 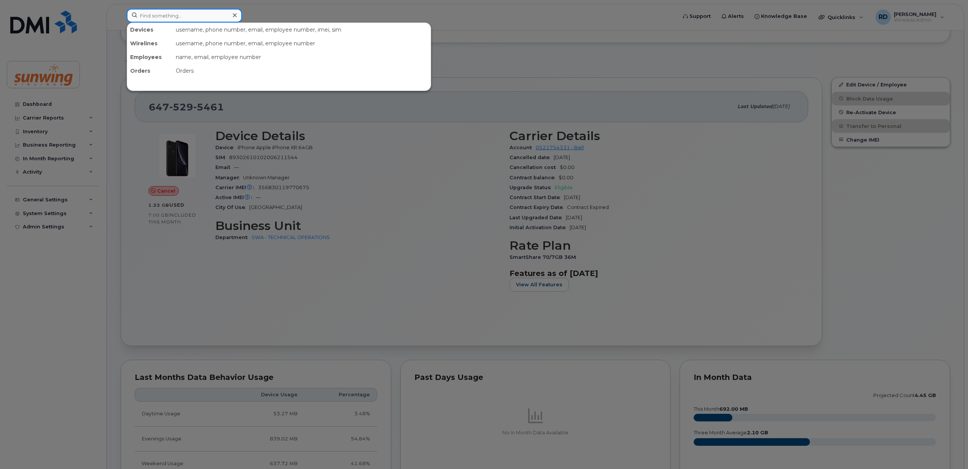 What do you see at coordinates (150, 43) in the screenshot?
I see `div: Wirelines` at bounding box center [150, 43].